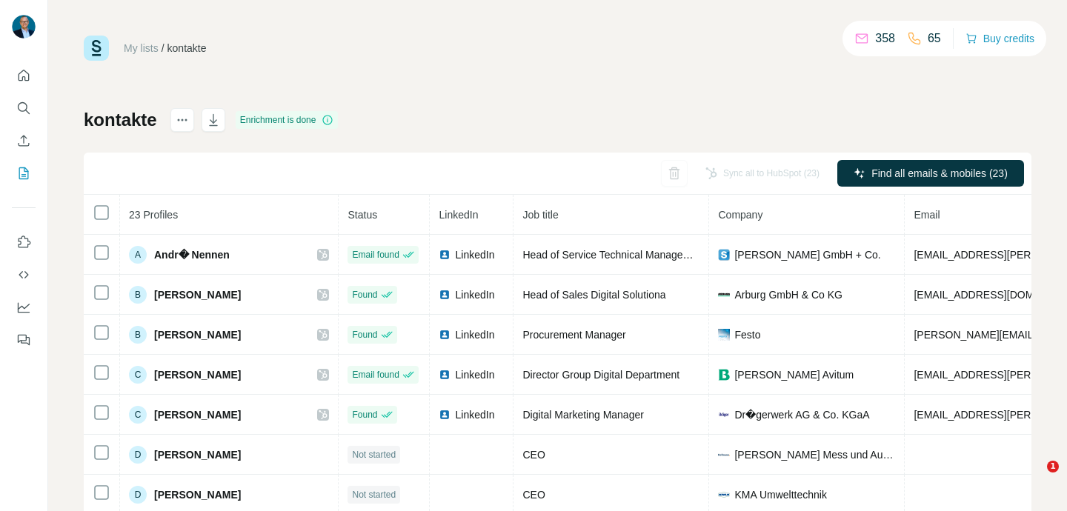 This screenshot has height=511, width=1067. Describe the element at coordinates (24, 27) in the screenshot. I see `img: Avatar` at that location.